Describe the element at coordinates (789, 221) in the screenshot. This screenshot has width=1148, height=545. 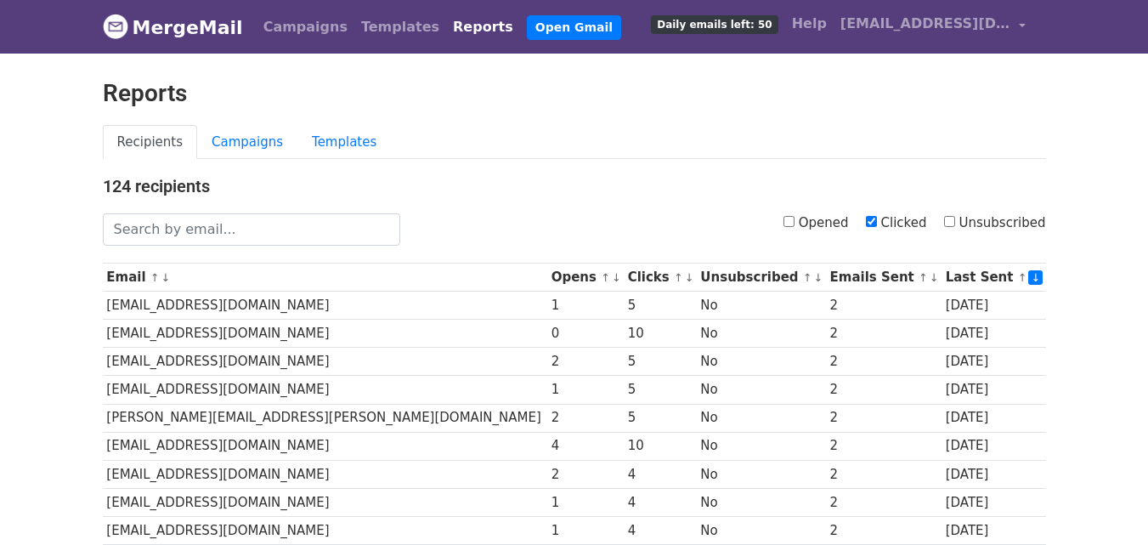
I see `input: Opened` at that location.